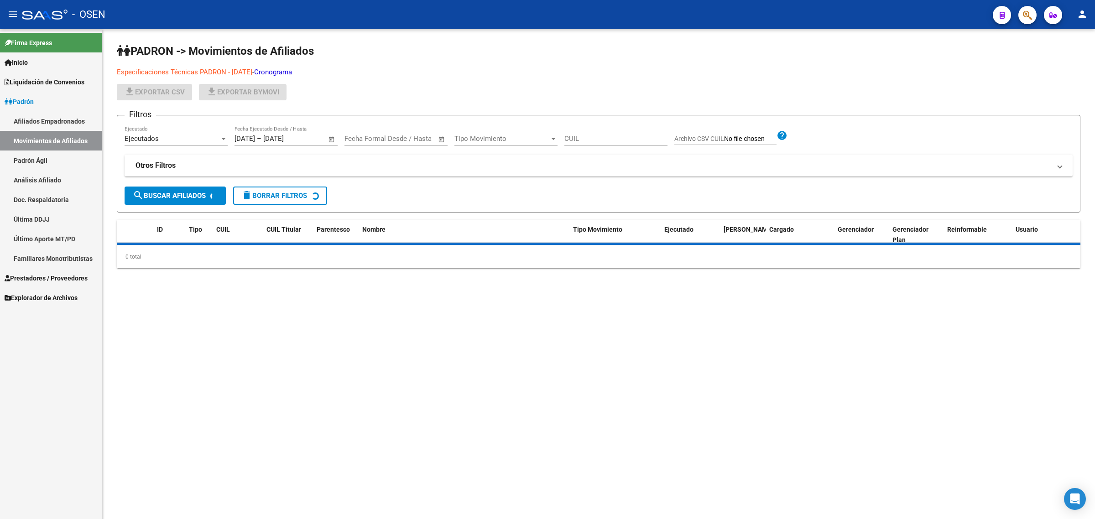 This screenshot has height=519, width=1095. Describe the element at coordinates (141, 139) in the screenshot. I see `span: Ejecutados` at that location.